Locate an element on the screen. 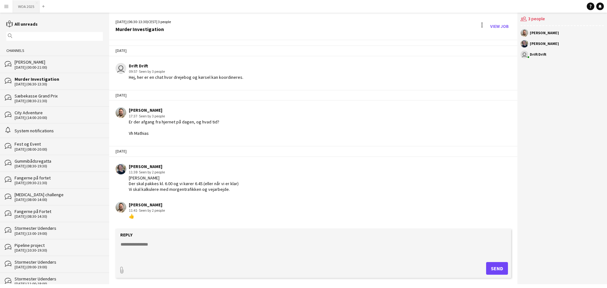 The width and height of the screenshot is (607, 288). div: Gummibådsregatta is located at coordinates (59, 161).